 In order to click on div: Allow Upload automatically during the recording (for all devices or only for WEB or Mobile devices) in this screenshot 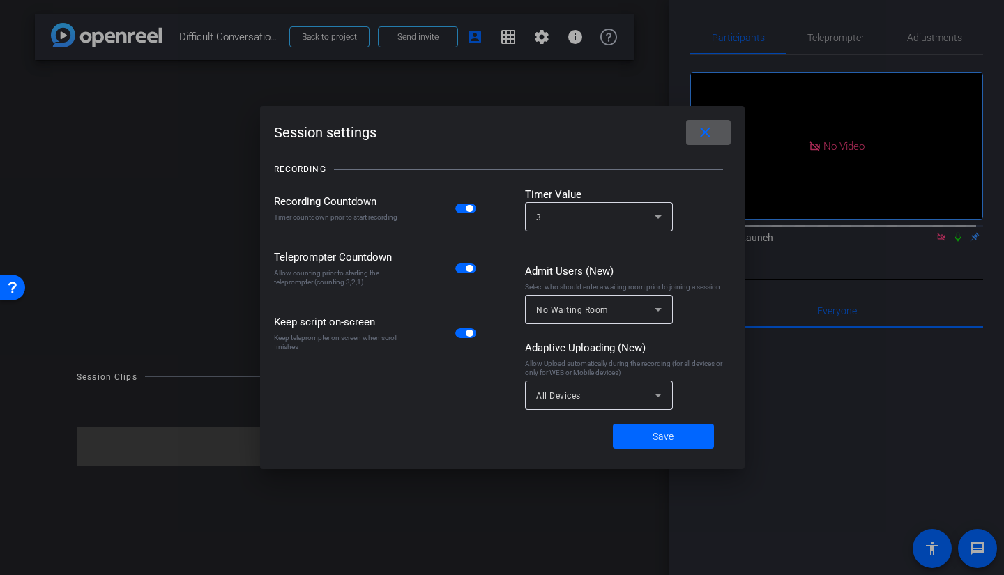, I will do `click(628, 368)`.